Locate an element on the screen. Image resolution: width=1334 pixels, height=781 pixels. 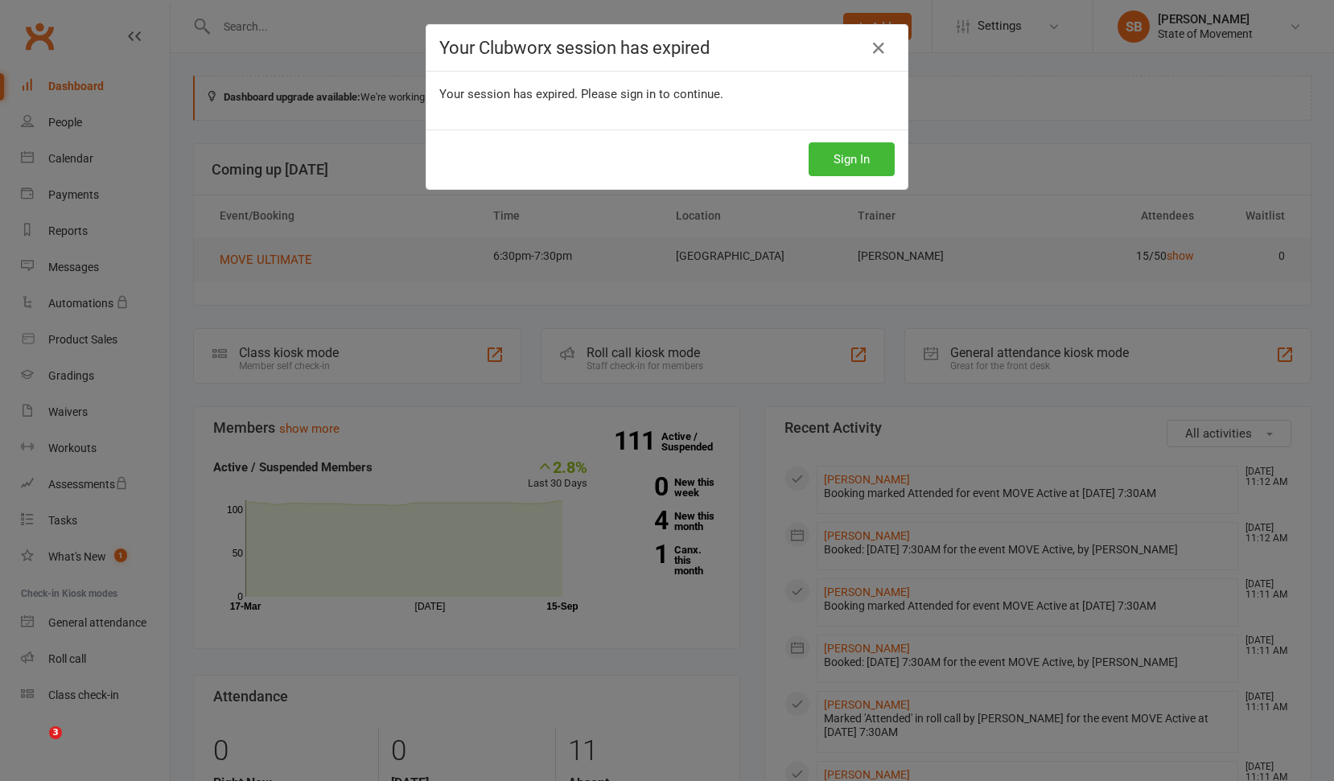
span: Your session has expired. Please sign in to continue. is located at coordinates (581, 94).